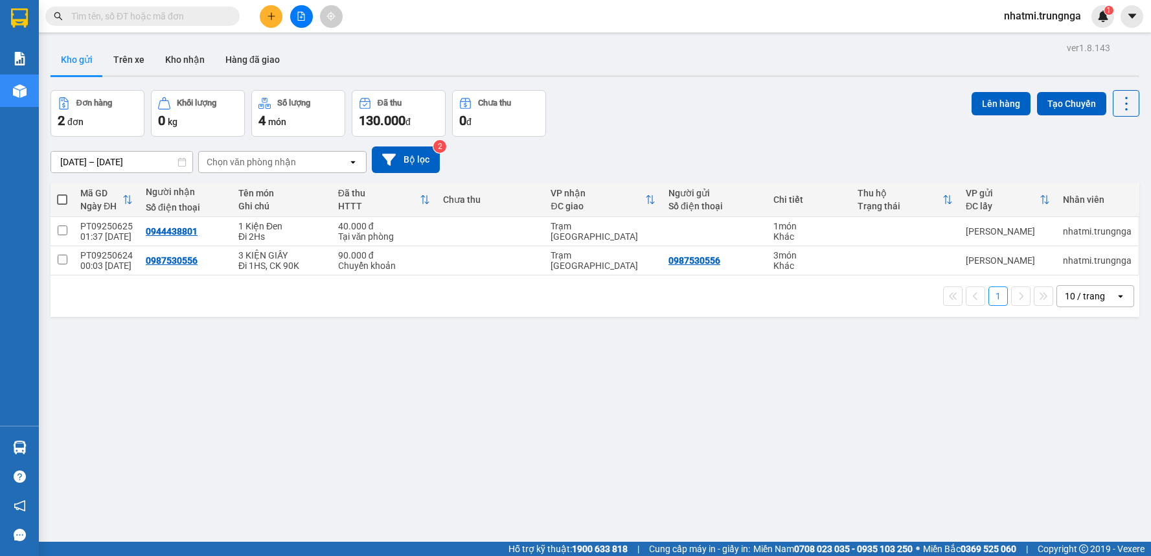 This screenshot has width=1151, height=556. Describe the element at coordinates (384, 255) in the screenshot. I see `div: 90.000 đ` at that location.